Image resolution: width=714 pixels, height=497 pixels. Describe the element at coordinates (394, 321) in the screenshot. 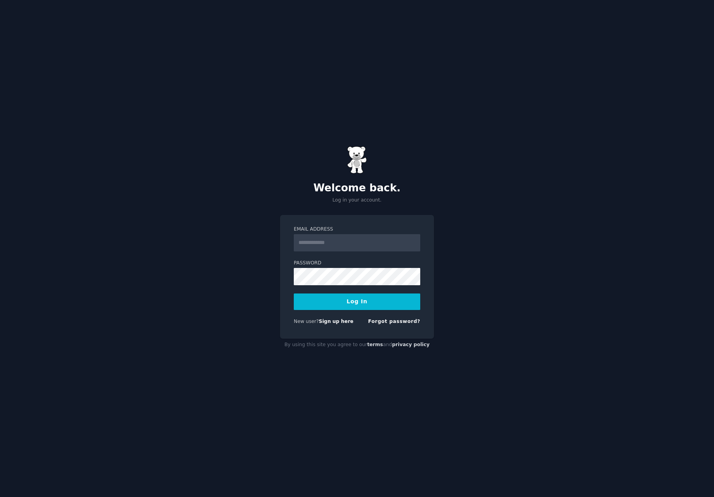

I see `a: Forgot password?` at that location.